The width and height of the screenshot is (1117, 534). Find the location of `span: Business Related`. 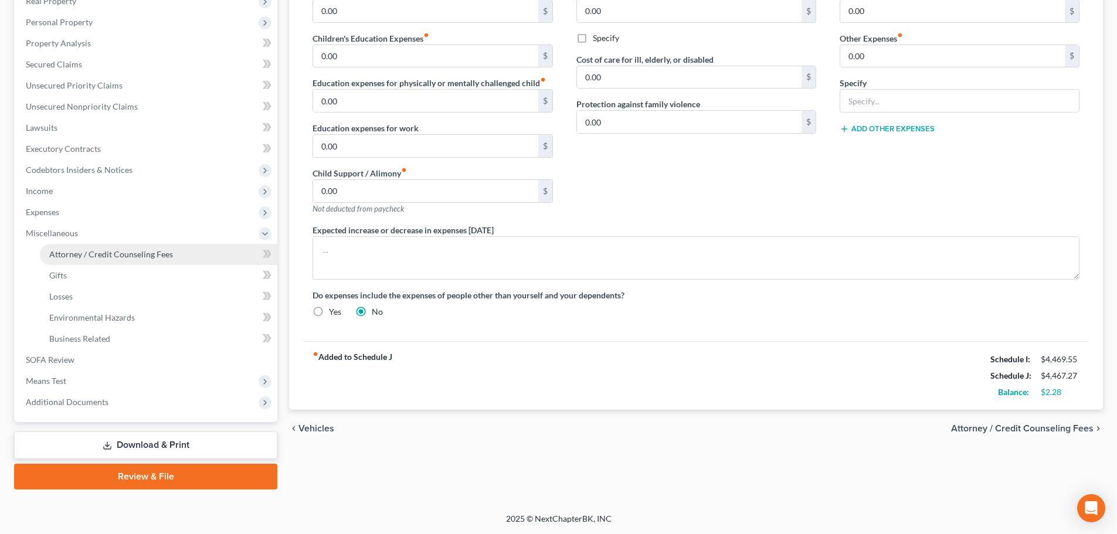

span: Business Related is located at coordinates (80, 338).